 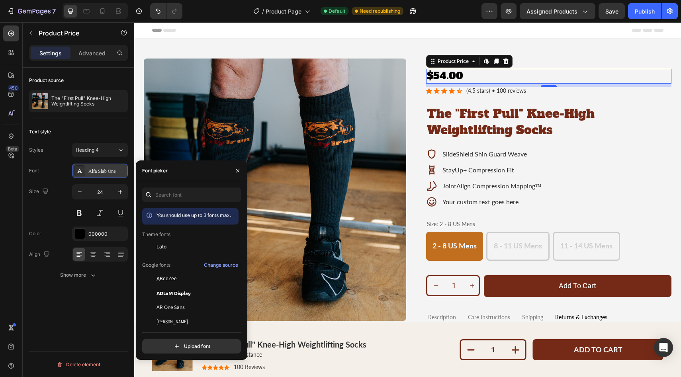 What do you see at coordinates (115, 345) in the screenshot?
I see `p: 100 Reviews` at bounding box center [115, 345].